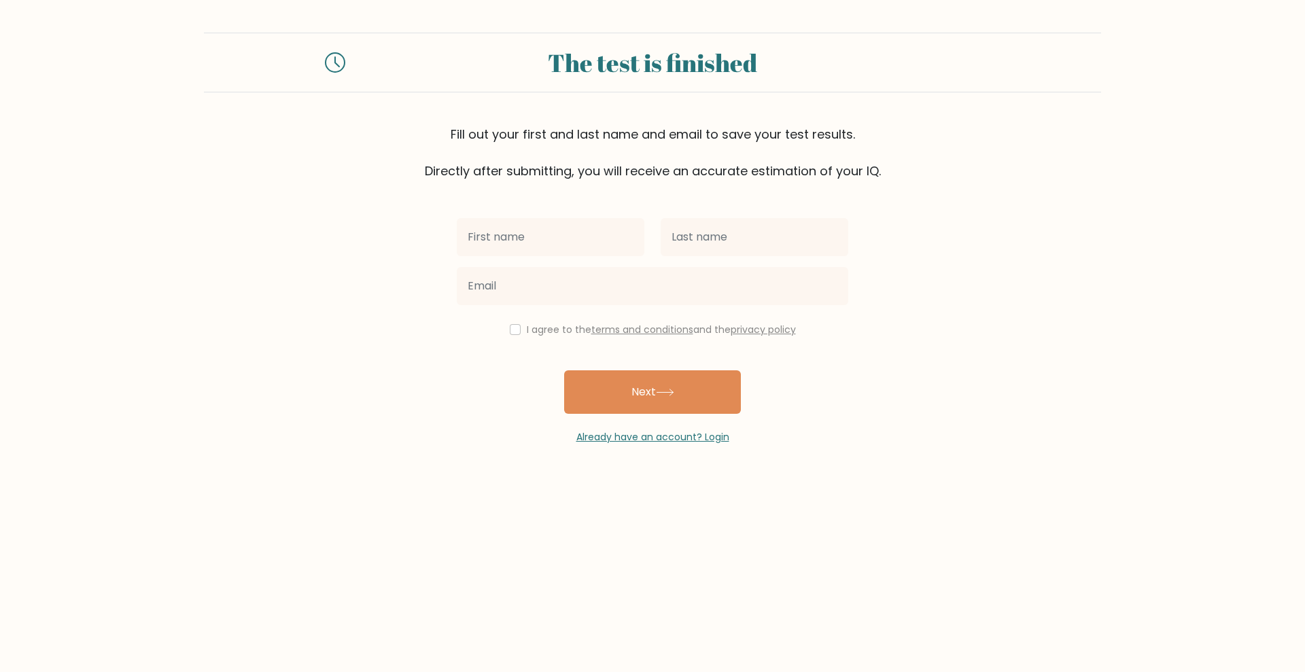 The image size is (1305, 672). Describe the element at coordinates (652, 286) in the screenshot. I see `input: Email` at that location.